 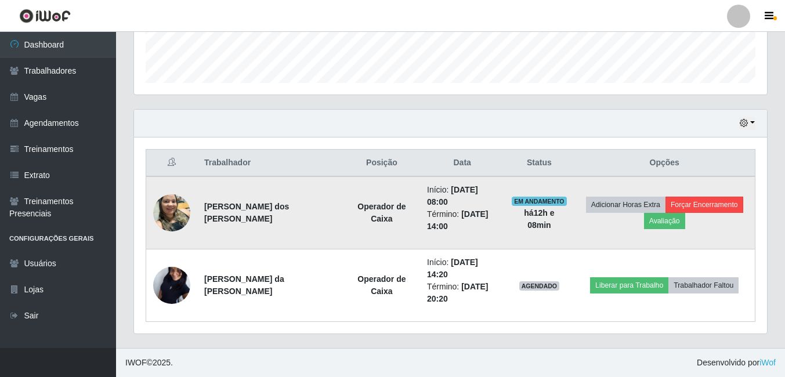 What do you see at coordinates (172, 286) in the screenshot?
I see `img: 1742948591558.jpeg` at bounding box center [172, 286].